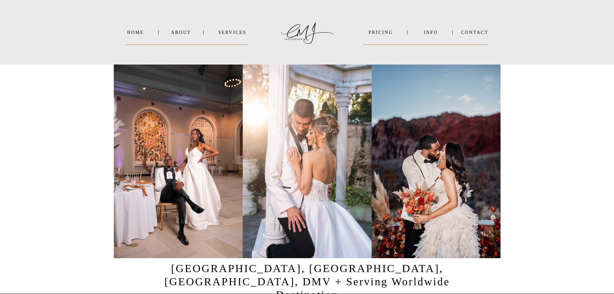 This screenshot has height=294, width=614. Describe the element at coordinates (475, 32) in the screenshot. I see `a: Contact` at that location.